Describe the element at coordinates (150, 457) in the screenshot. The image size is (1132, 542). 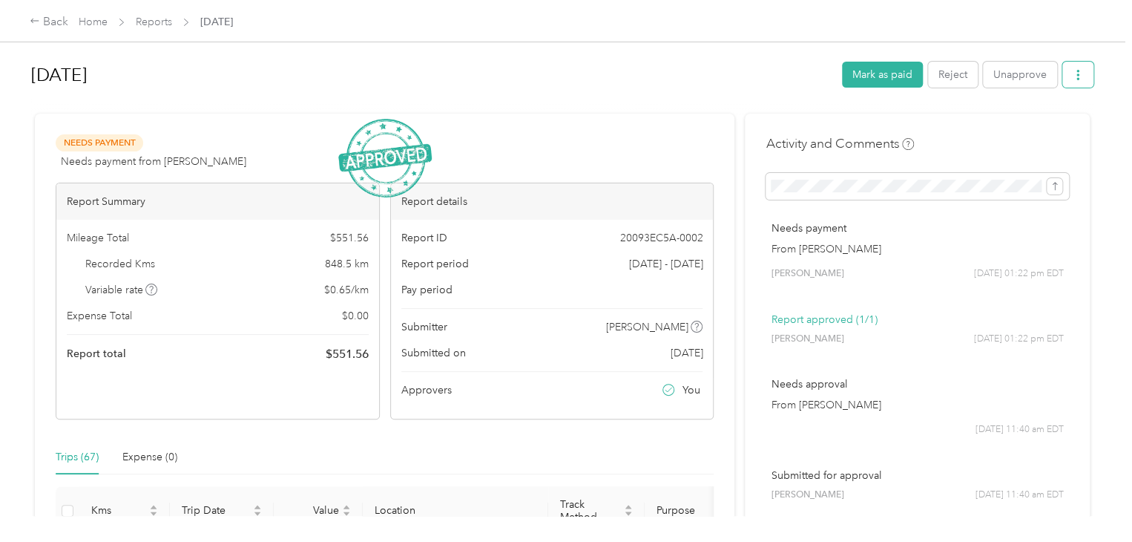
I see `div: Expense (0)` at that location.